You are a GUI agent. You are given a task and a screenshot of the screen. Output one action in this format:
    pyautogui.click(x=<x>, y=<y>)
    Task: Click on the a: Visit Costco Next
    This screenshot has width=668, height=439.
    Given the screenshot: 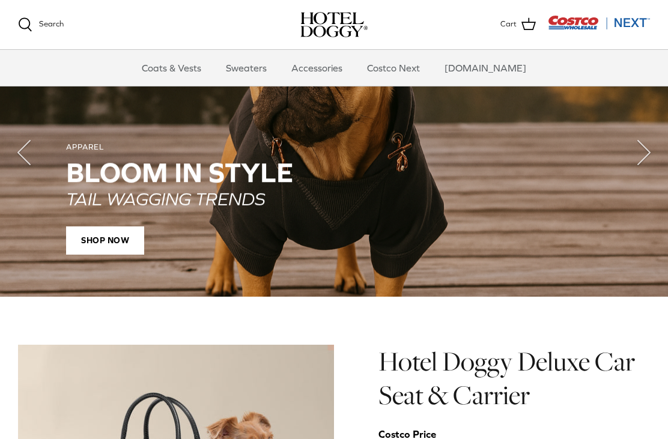 What is the action you would take?
    pyautogui.click(x=599, y=27)
    